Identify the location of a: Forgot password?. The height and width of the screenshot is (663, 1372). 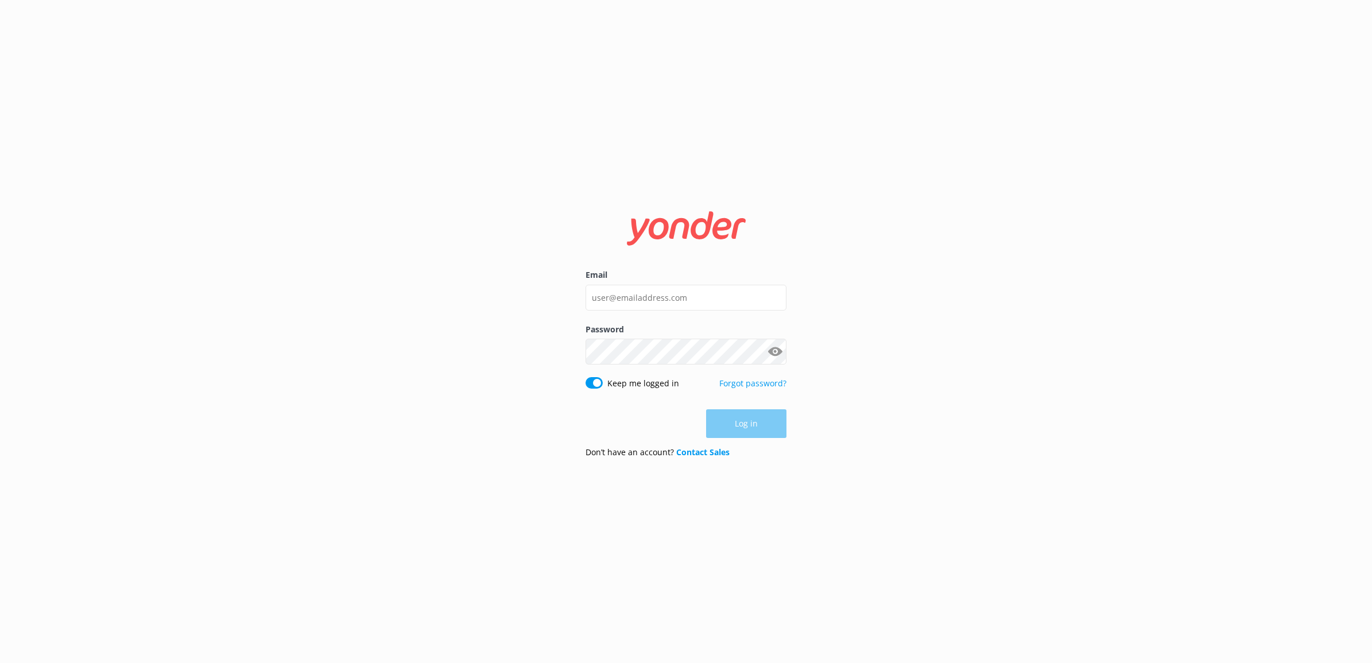
(753, 383).